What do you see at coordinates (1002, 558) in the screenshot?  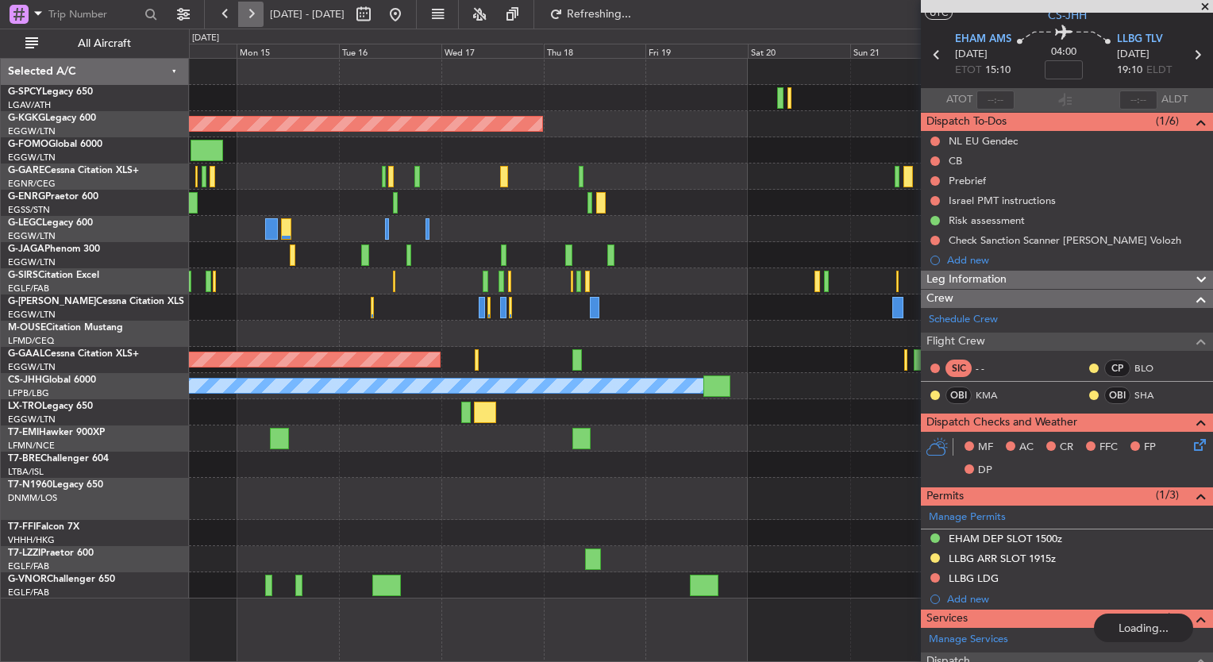 I see `div: LLBG ARR SLOT 1915z` at bounding box center [1002, 558].